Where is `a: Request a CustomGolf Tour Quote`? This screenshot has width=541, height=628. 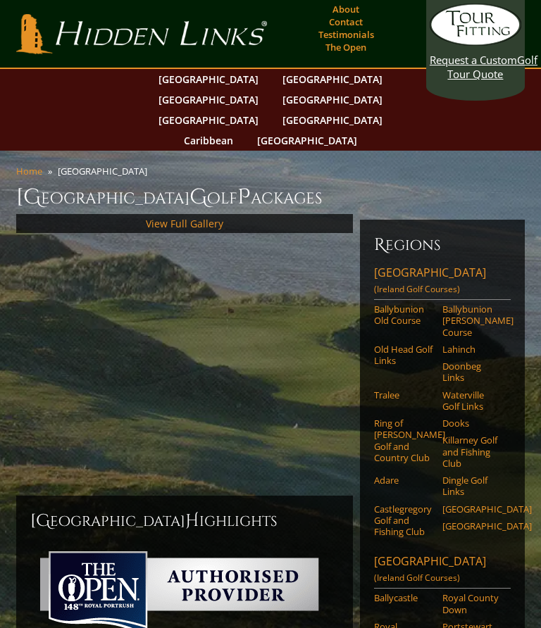 a: Request a CustomGolf Tour Quote is located at coordinates (475, 42).